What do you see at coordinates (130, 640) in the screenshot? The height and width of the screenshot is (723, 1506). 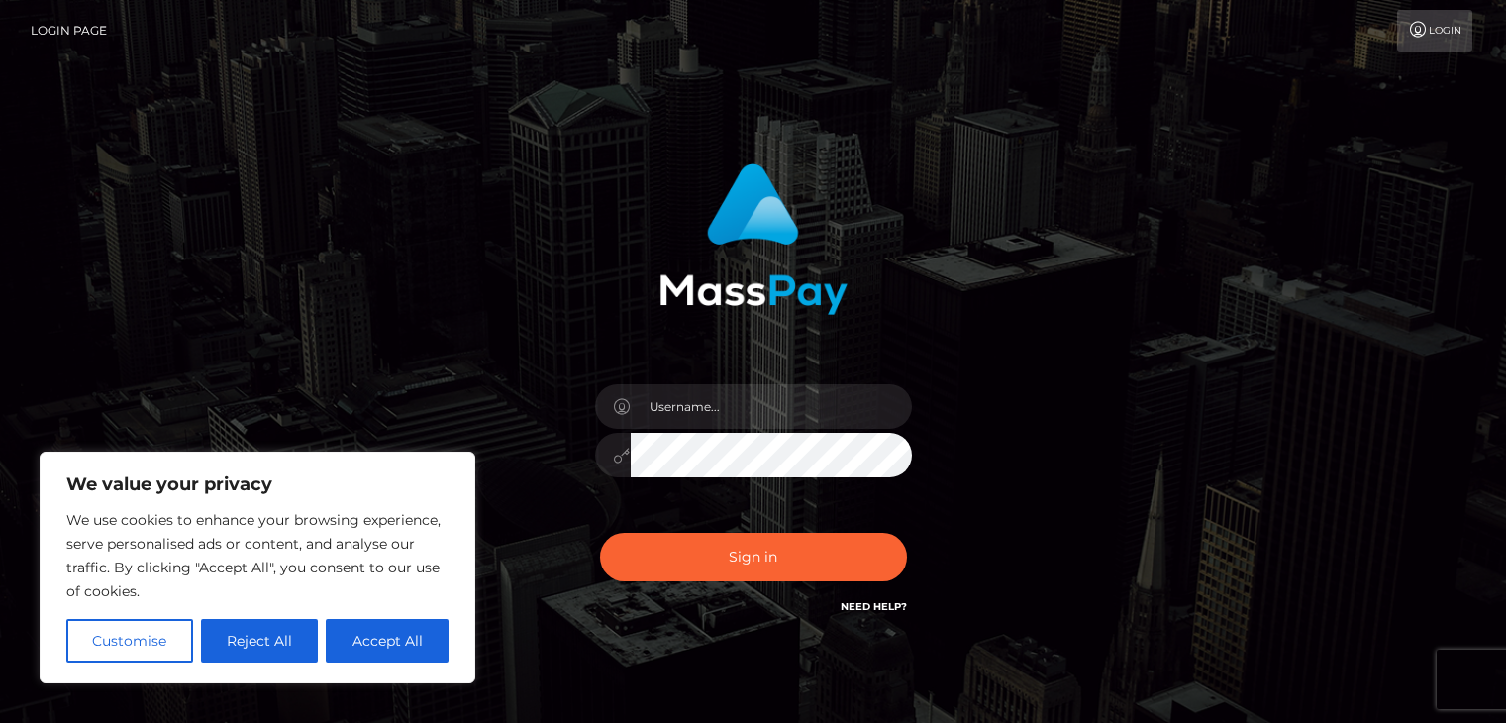 I see `button: Customise` at bounding box center [130, 640].